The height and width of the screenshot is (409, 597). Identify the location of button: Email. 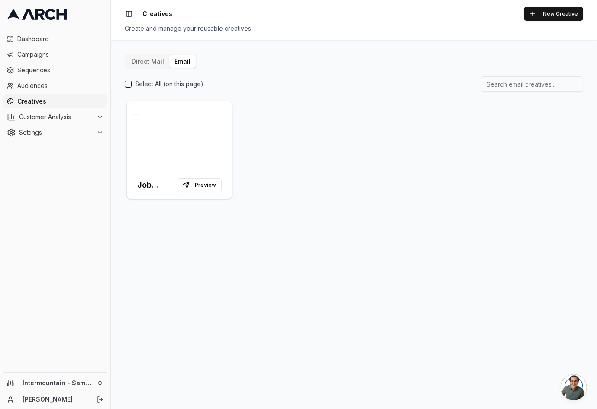
(182, 61).